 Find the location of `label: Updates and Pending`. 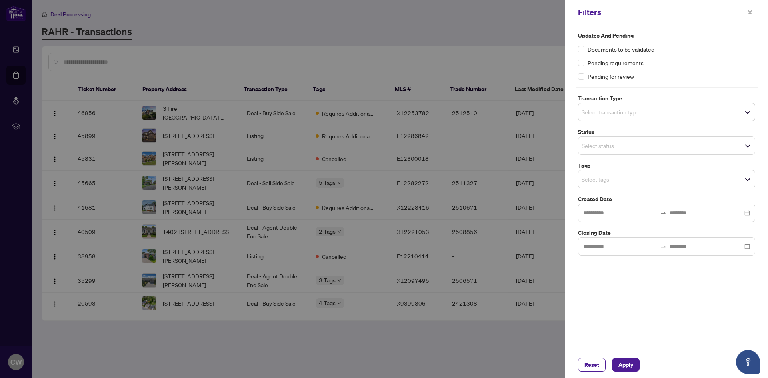

label: Updates and Pending is located at coordinates (667, 36).